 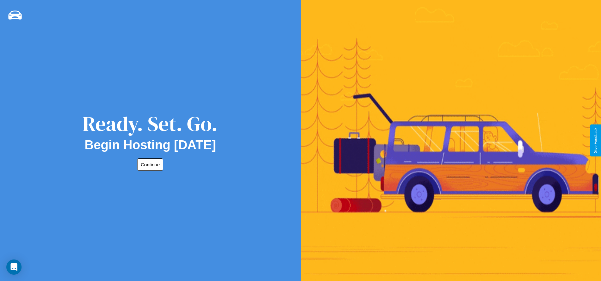 What do you see at coordinates (596, 140) in the screenshot?
I see `div: Give Feedback` at bounding box center [596, 140].